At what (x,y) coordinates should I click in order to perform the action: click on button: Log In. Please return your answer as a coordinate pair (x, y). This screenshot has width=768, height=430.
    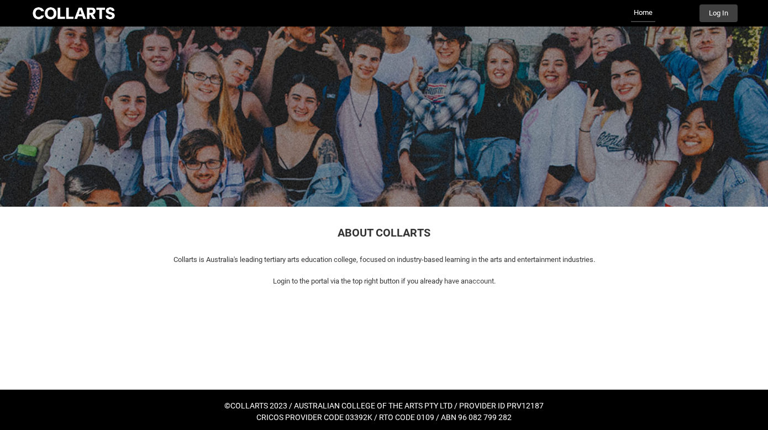
    Looking at the image, I should click on (718, 13).